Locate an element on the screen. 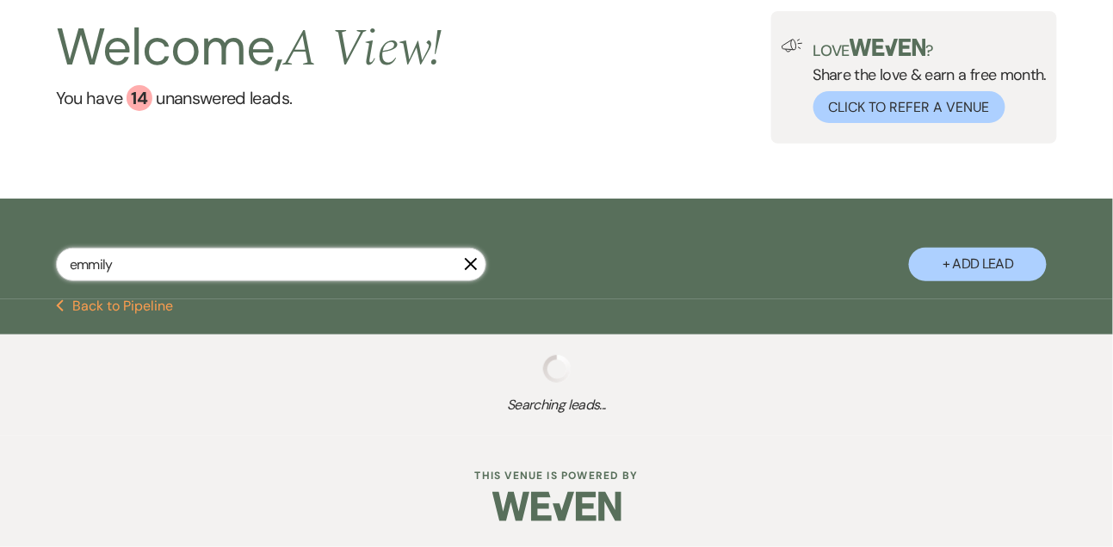 This screenshot has height=547, width=1113. img: loud-speaker-illustration.svg is located at coordinates (792, 46).